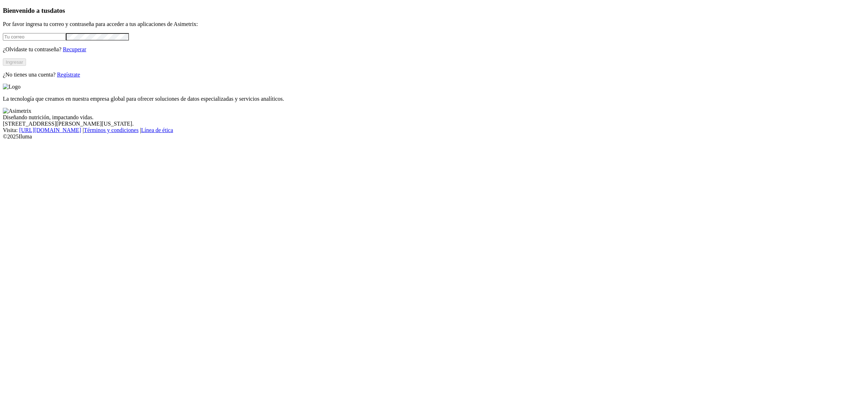 Image resolution: width=855 pixels, height=405 pixels. Describe the element at coordinates (57, 10) in the screenshot. I see `span: datos` at that location.